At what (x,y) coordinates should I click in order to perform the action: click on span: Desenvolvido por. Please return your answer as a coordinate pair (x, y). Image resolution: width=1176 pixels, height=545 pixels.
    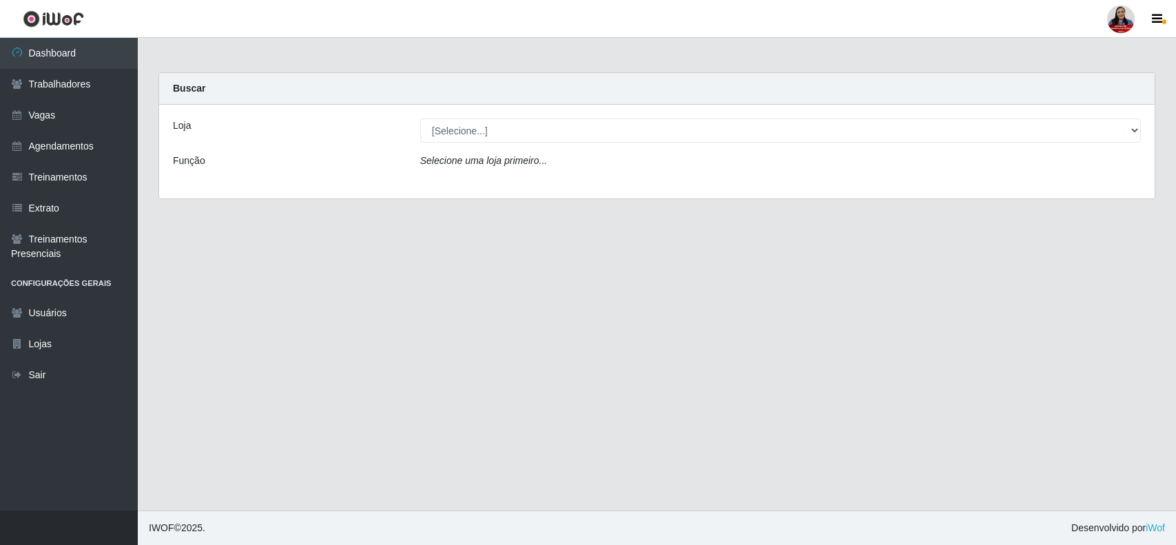
    Looking at the image, I should click on (1118, 528).